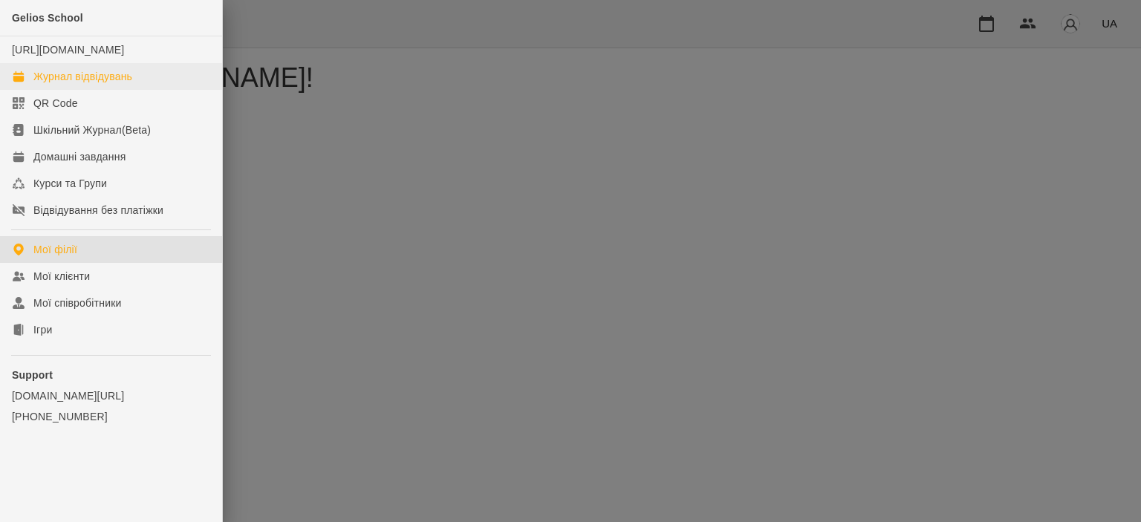  I want to click on div: Шкільний Журнал(Beta), so click(92, 130).